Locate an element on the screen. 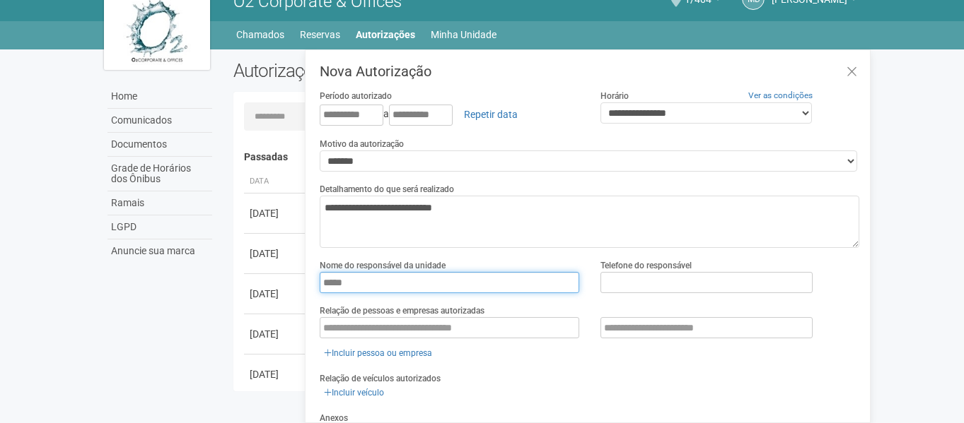 This screenshot has width=964, height=423. a: Autorizações is located at coordinates (385, 35).